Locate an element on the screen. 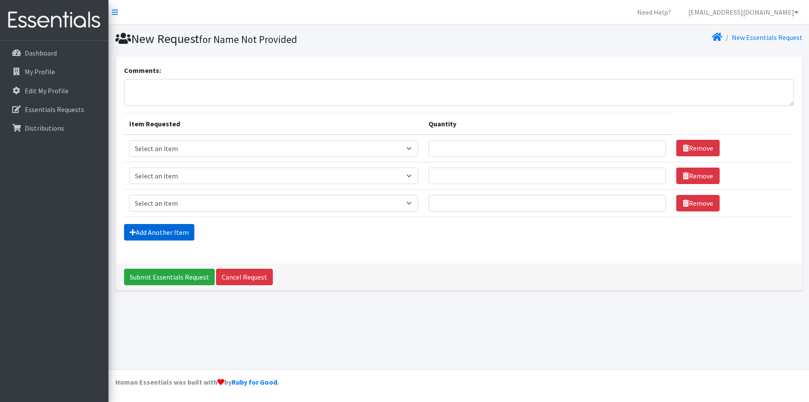 This screenshot has height=402, width=809. th: Item Requested is located at coordinates (274, 124).